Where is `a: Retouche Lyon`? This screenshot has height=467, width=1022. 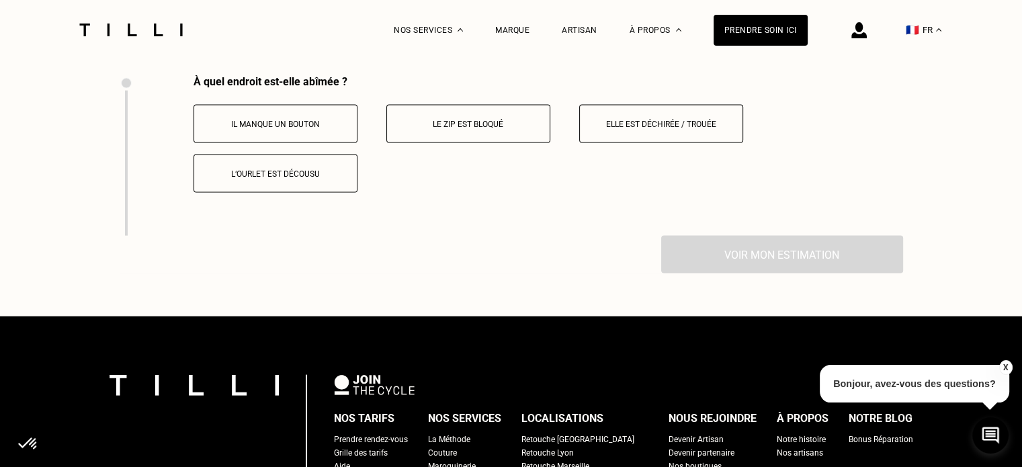 a: Retouche Lyon is located at coordinates (548, 453).